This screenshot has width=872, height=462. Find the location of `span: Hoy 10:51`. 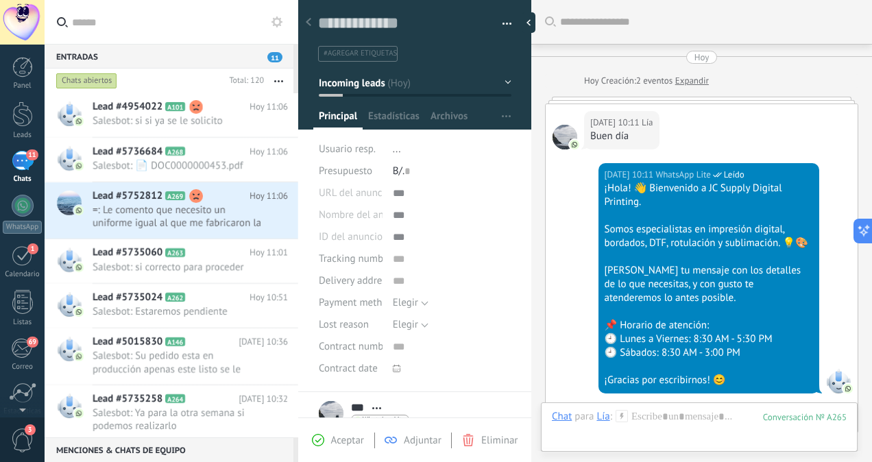

span: Hoy 10:51 is located at coordinates (269, 298).